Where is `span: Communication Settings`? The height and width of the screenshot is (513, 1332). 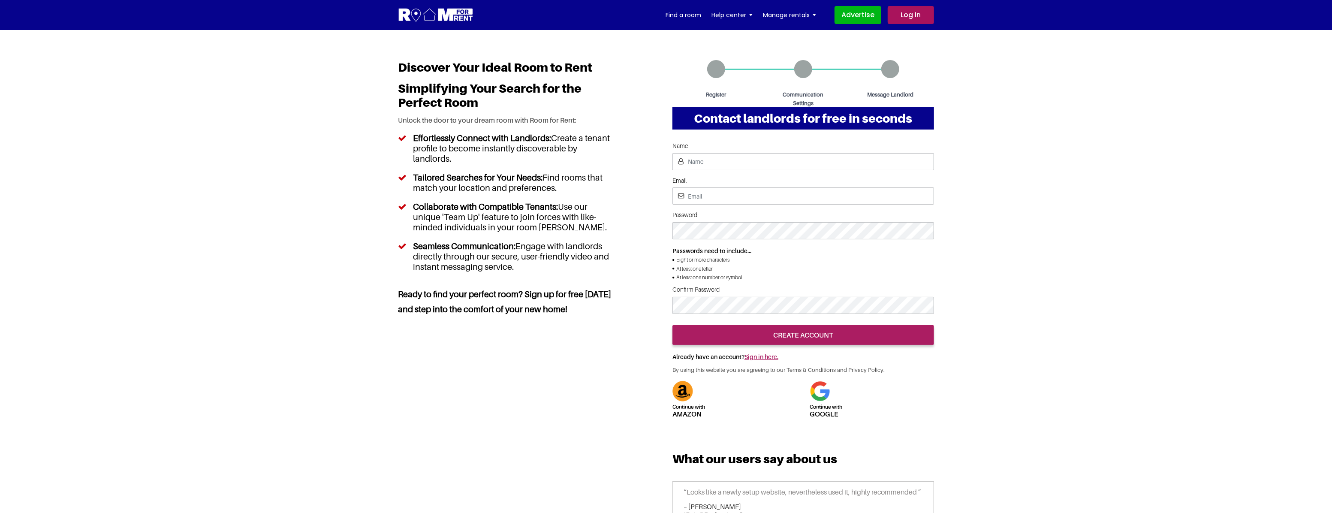 span: Communication Settings is located at coordinates (803, 99).